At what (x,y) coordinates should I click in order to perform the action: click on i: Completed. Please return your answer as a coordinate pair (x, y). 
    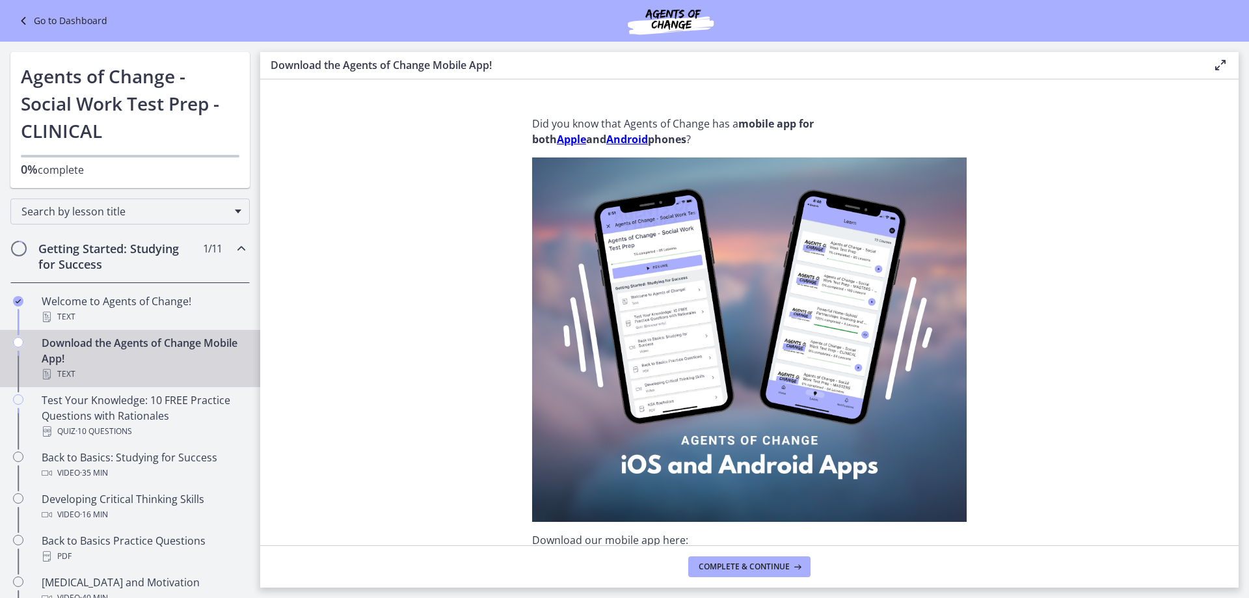
    Looking at the image, I should click on (18, 301).